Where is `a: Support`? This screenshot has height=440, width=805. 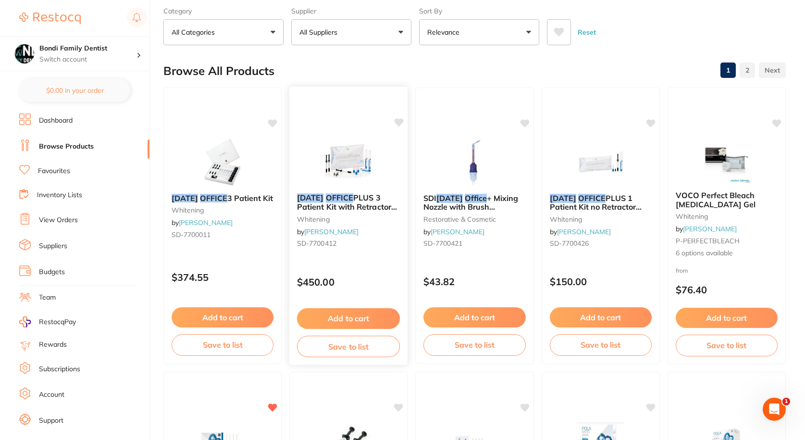 a: Support is located at coordinates (51, 421).